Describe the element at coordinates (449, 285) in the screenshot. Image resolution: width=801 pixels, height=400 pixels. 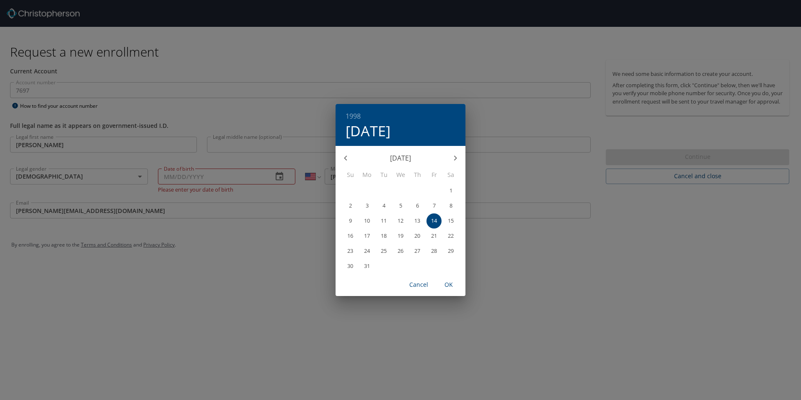
I see `button: OK` at that location.